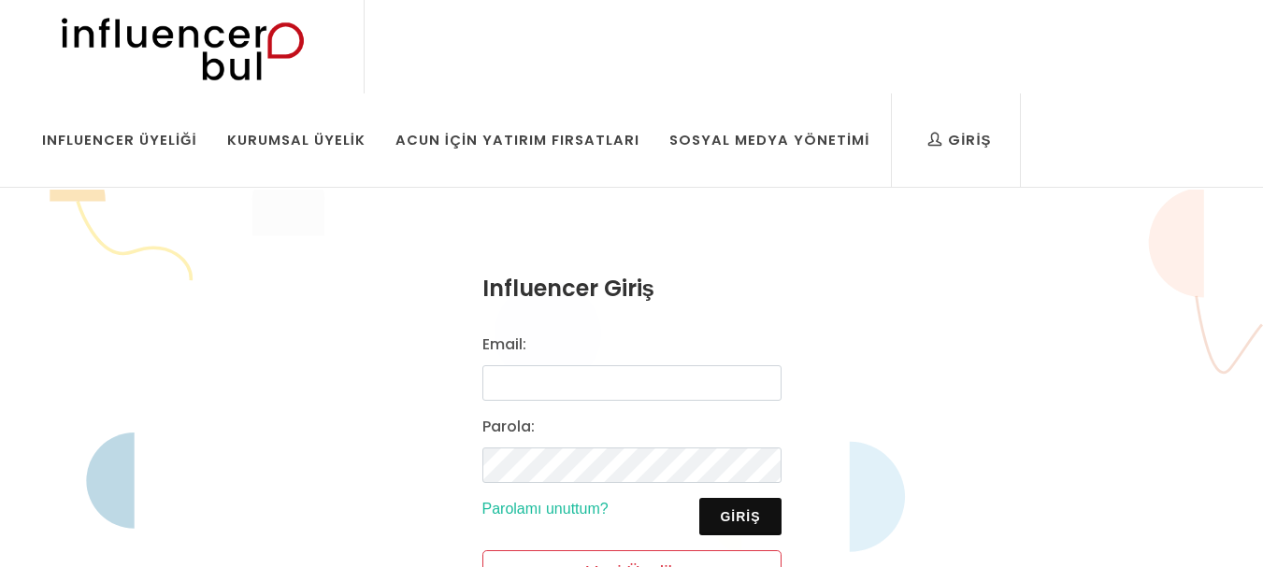 The width and height of the screenshot is (1263, 567). What do you see at coordinates (296, 140) in the screenshot?
I see `div: Kurumsal Üyelik` at bounding box center [296, 140].